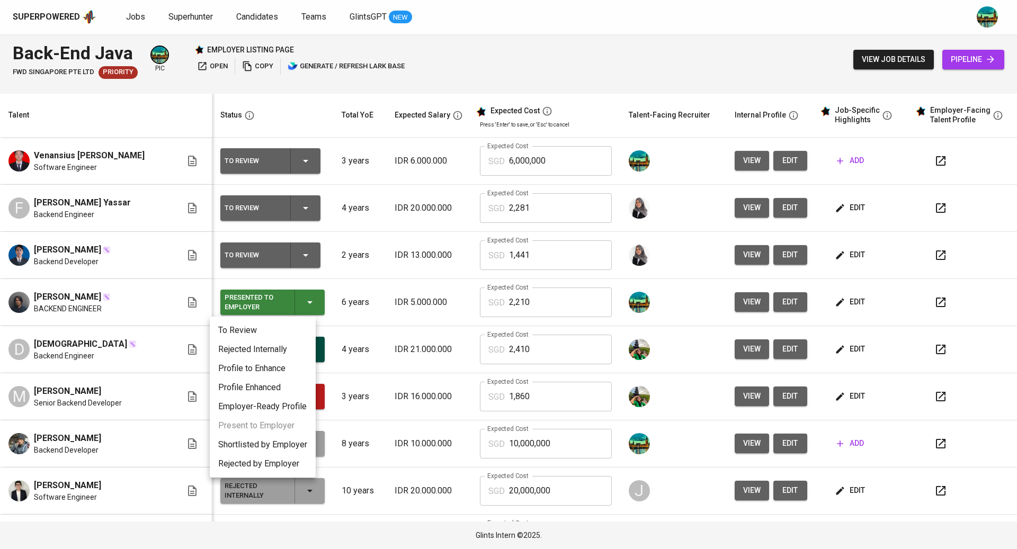  Describe the element at coordinates (263, 445) in the screenshot. I see `li: Shortlisted by Employer` at that location.